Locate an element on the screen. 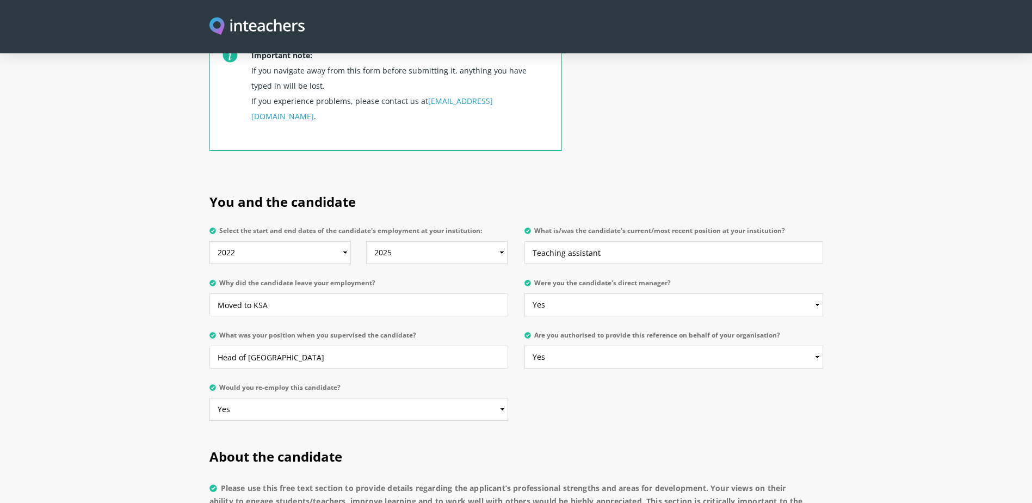 The image size is (1032, 503). span: You and the candidate is located at coordinates (282, 201).